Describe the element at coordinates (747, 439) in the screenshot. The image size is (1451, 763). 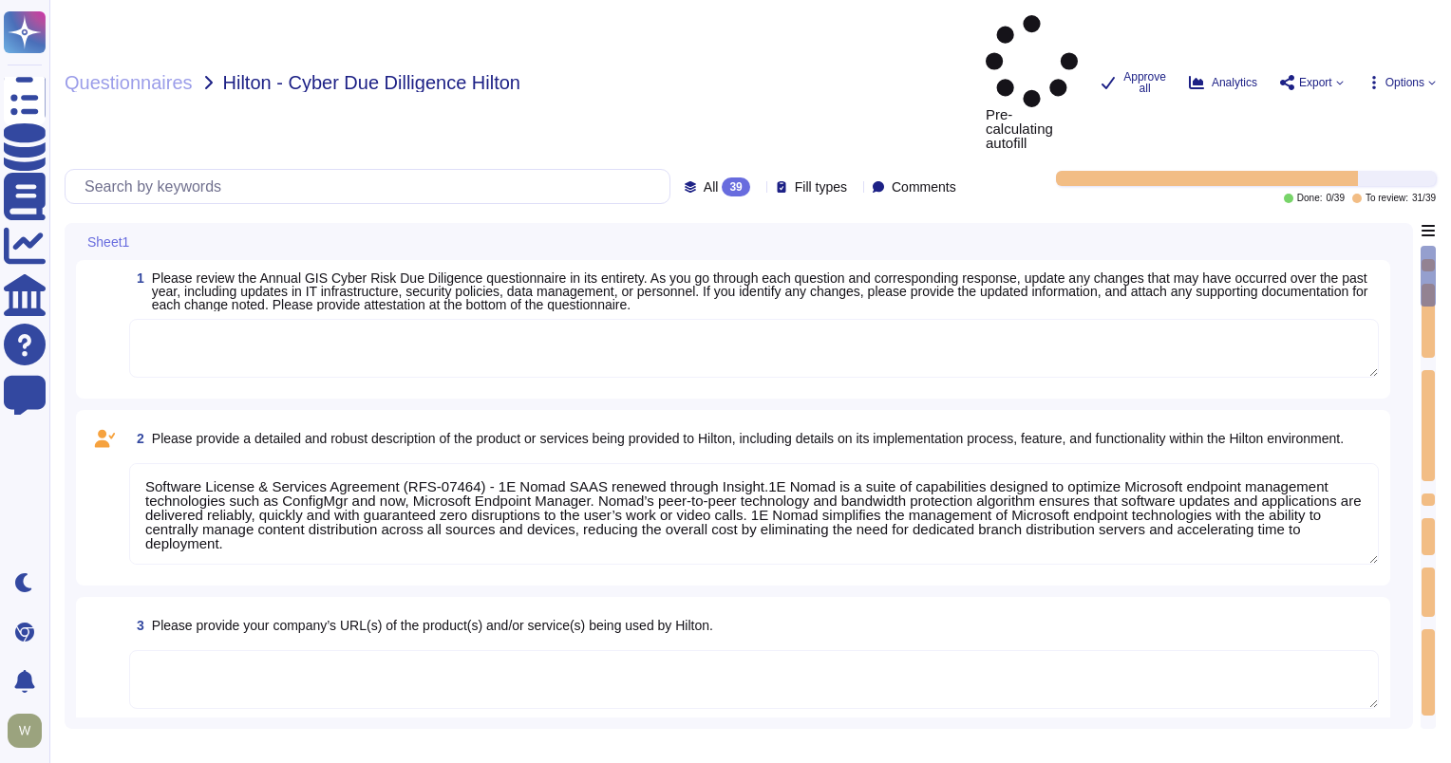
I see `span: Please provide a detailed and robust description of the product or services being provided to Hil...` at that location.